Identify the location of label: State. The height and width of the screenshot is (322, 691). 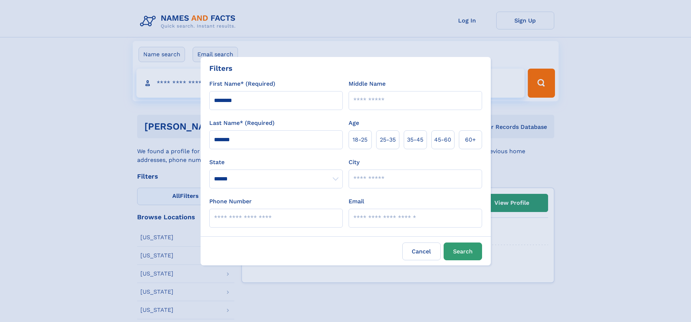
(276, 162).